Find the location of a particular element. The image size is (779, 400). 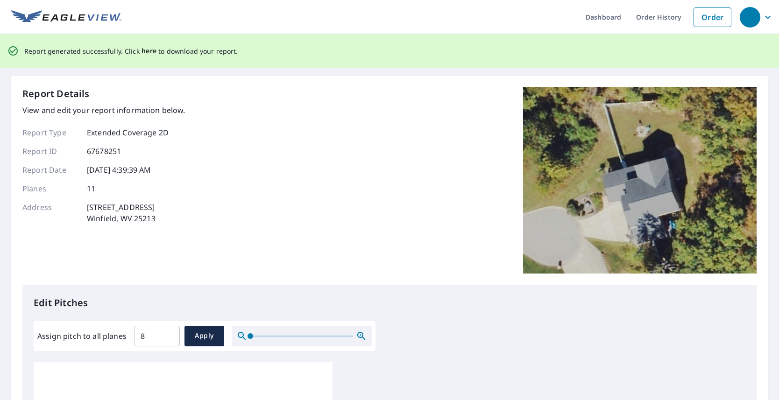

p: Extended Coverage 2D is located at coordinates (128, 133).